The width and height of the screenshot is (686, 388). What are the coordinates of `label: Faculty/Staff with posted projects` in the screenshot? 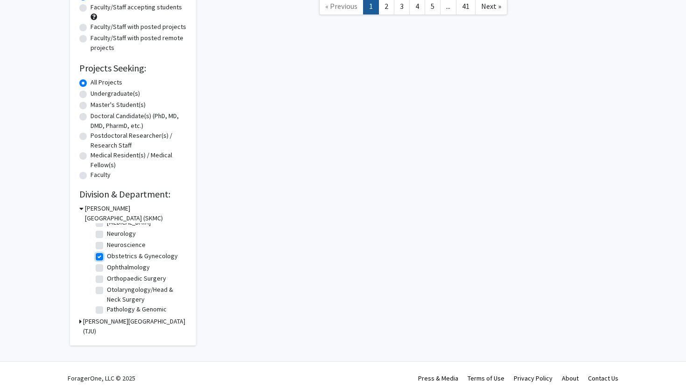 It's located at (138, 27).